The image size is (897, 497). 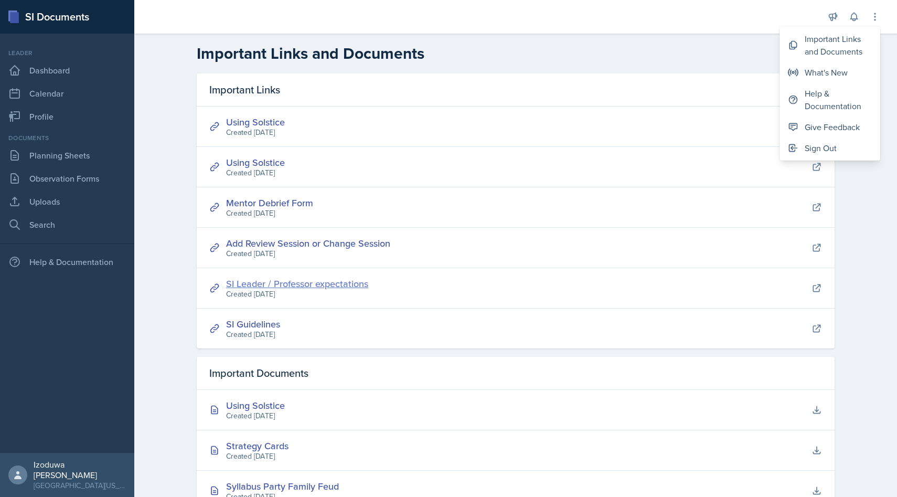 What do you see at coordinates (820, 148) in the screenshot?
I see `div: Sign Out` at bounding box center [820, 148].